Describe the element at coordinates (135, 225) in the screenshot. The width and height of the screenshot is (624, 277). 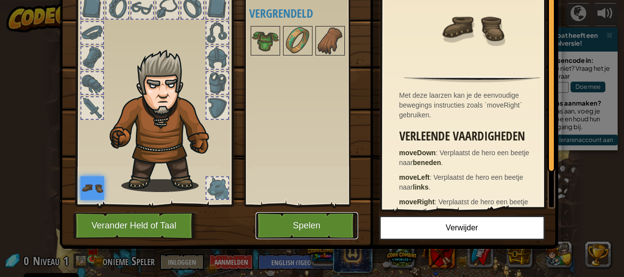
I see `button: Verander Held of Taal` at that location.